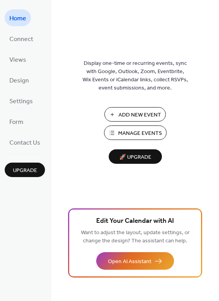 This screenshot has height=301, width=219. What do you see at coordinates (135, 221) in the screenshot?
I see `span: Edit Your Calendar with AI` at bounding box center [135, 221].